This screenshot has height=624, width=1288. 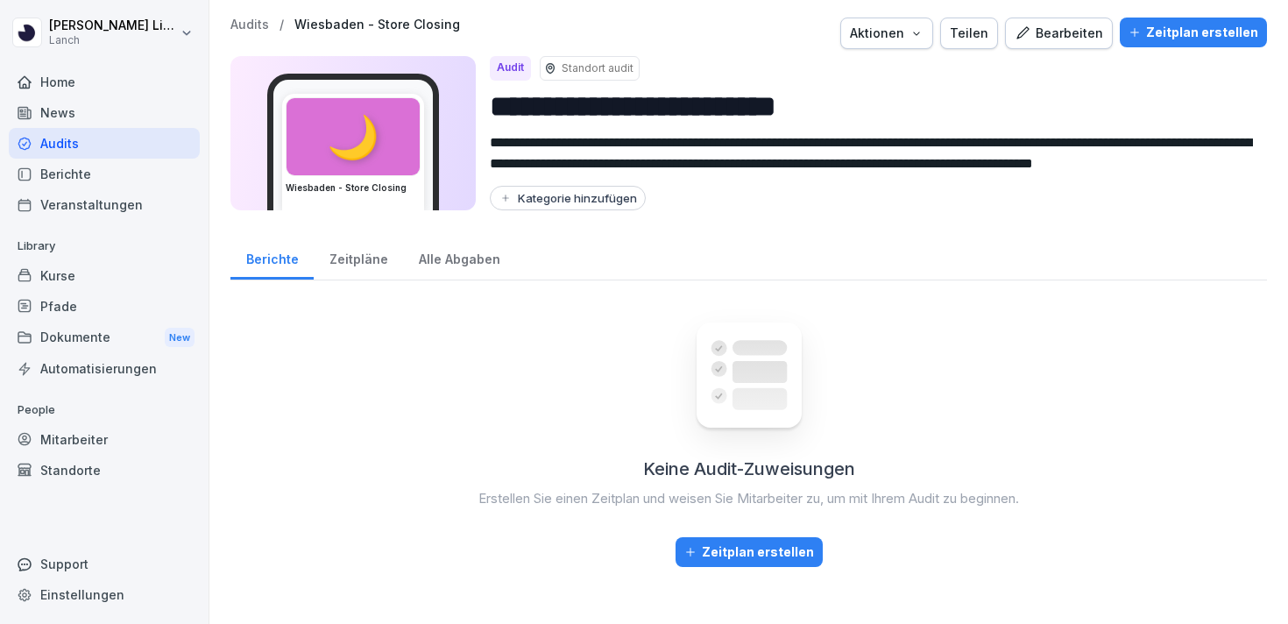 What do you see at coordinates (113, 40) in the screenshot?
I see `p: Lanch` at bounding box center [113, 40].